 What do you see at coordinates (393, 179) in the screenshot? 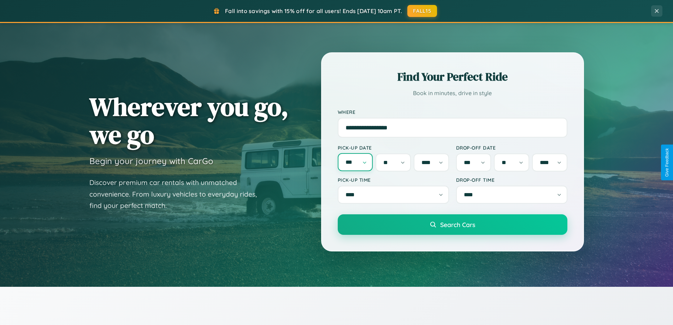
I see `label: Pick-up Time` at bounding box center [393, 179].